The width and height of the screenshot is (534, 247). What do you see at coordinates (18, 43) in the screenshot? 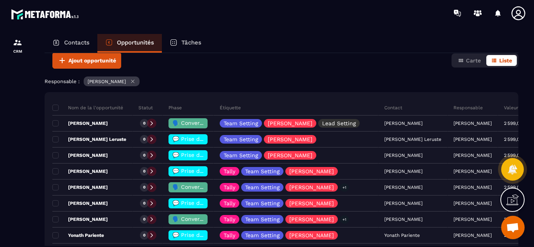
I see `img: formation` at bounding box center [18, 43].